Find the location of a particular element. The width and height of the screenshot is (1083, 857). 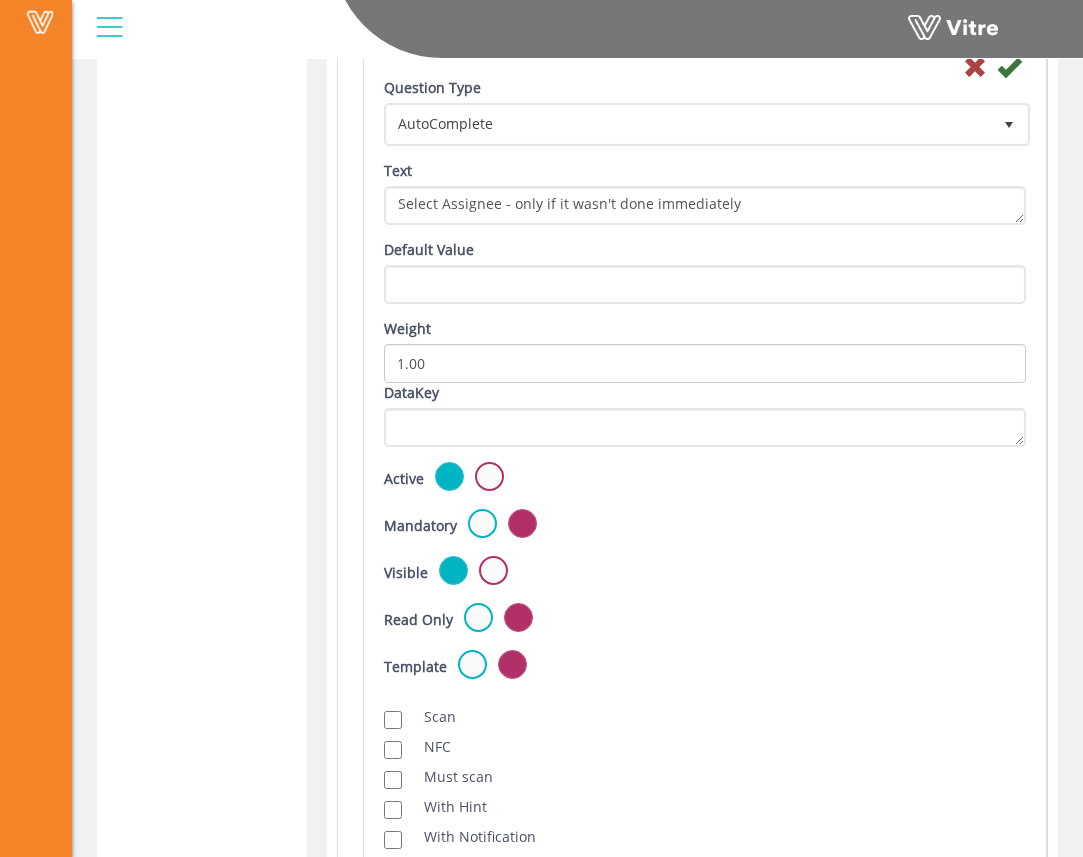

label: Weight is located at coordinates (407, 329).